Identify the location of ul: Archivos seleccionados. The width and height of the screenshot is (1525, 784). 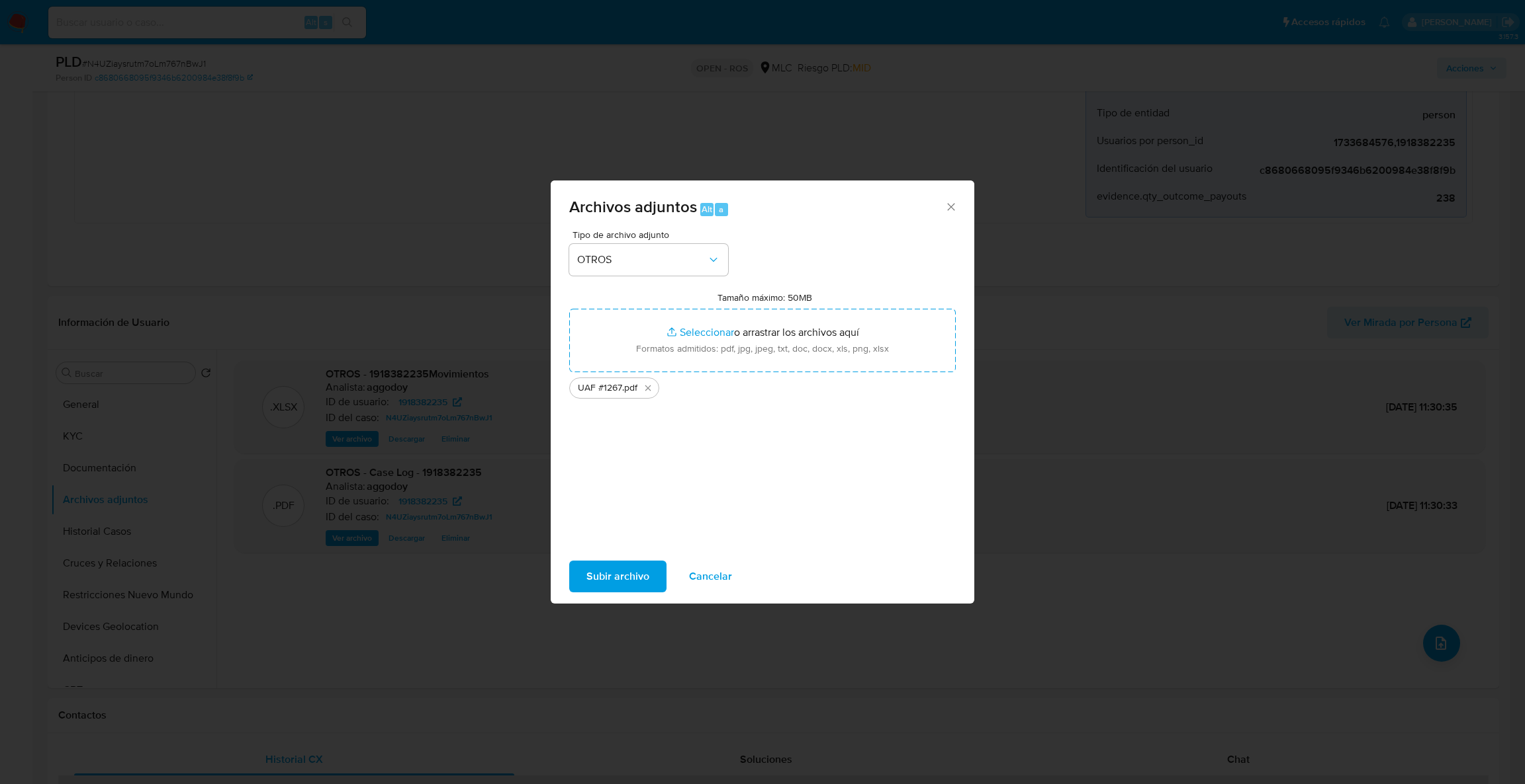
(762, 385).